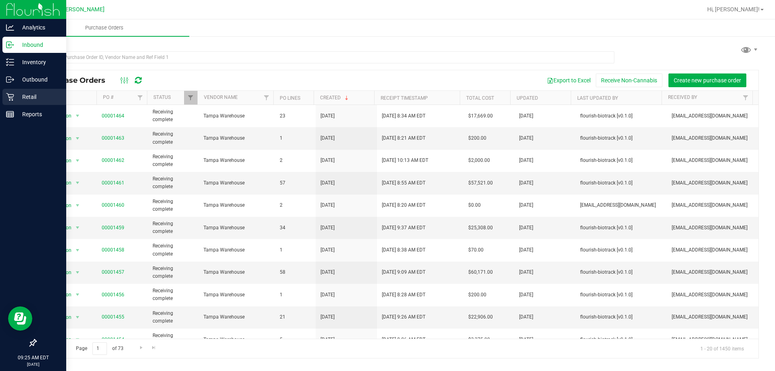 This screenshot has width=775, height=371. Describe the element at coordinates (108, 97) in the screenshot. I see `a: PO #` at that location.